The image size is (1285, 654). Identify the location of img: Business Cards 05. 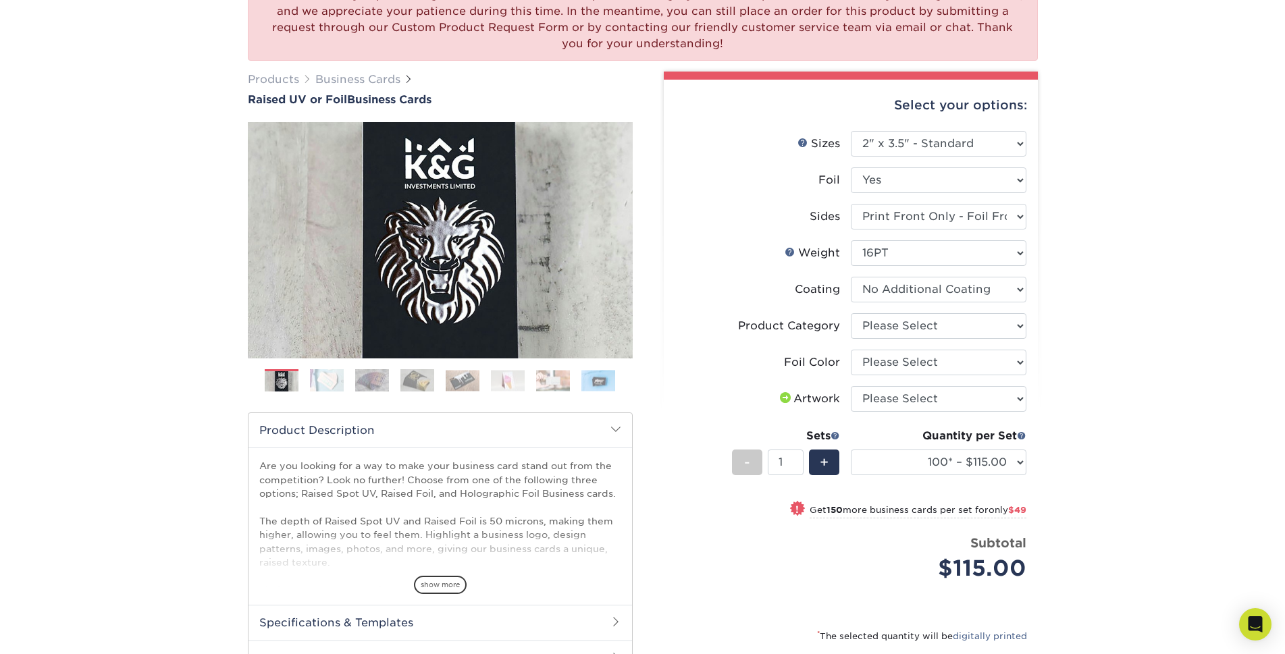
(463, 380).